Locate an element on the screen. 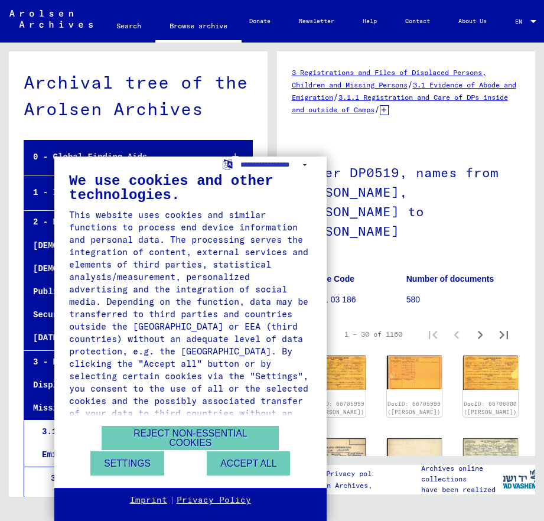 This screenshot has width=544, height=521. div: We use cookies and other technologies. is located at coordinates (190, 188).